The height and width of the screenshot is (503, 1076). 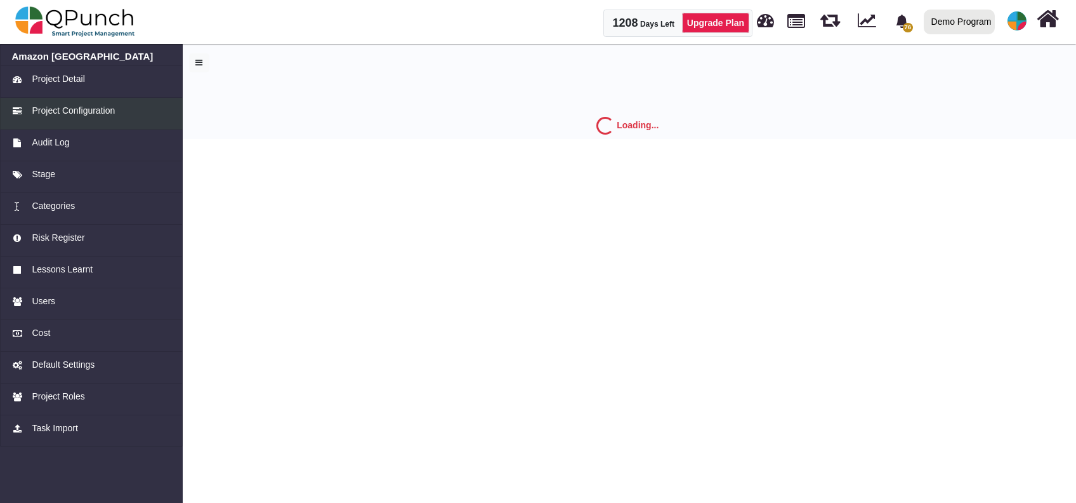 I want to click on a: avatar, so click(x=1017, y=21).